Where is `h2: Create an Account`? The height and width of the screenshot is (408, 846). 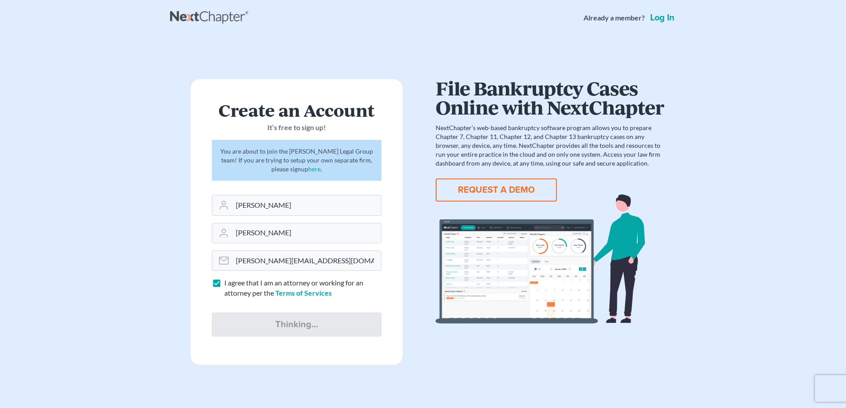
h2: Create an Account is located at coordinates (297, 110).